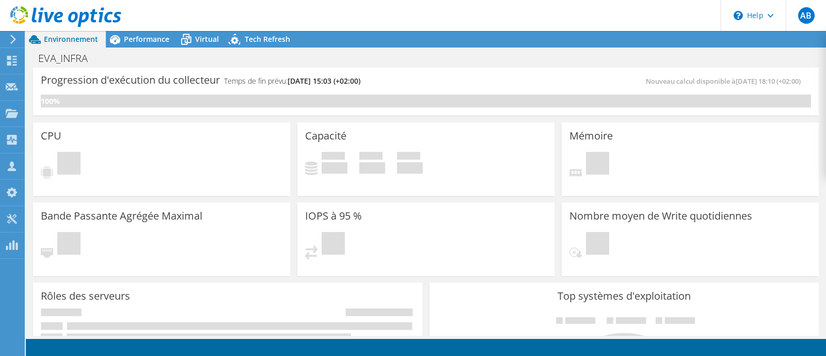  I want to click on svg: \n, so click(738, 15).